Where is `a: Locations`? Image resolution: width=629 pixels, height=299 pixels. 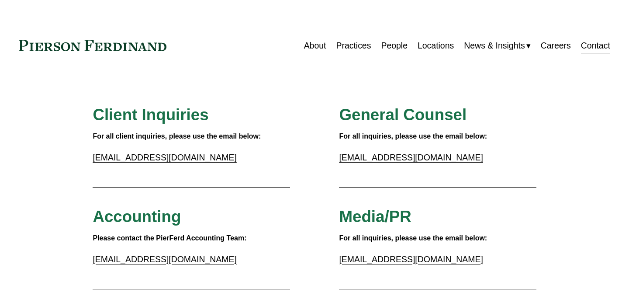 a: Locations is located at coordinates (435, 45).